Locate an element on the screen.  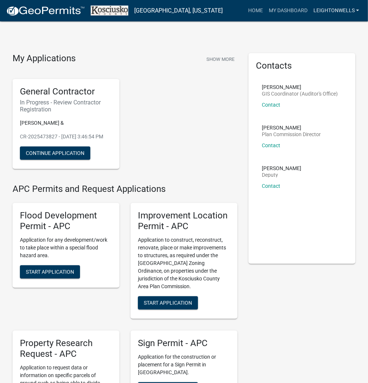
h5: Property Research Request - APC is located at coordinates (66, 349).